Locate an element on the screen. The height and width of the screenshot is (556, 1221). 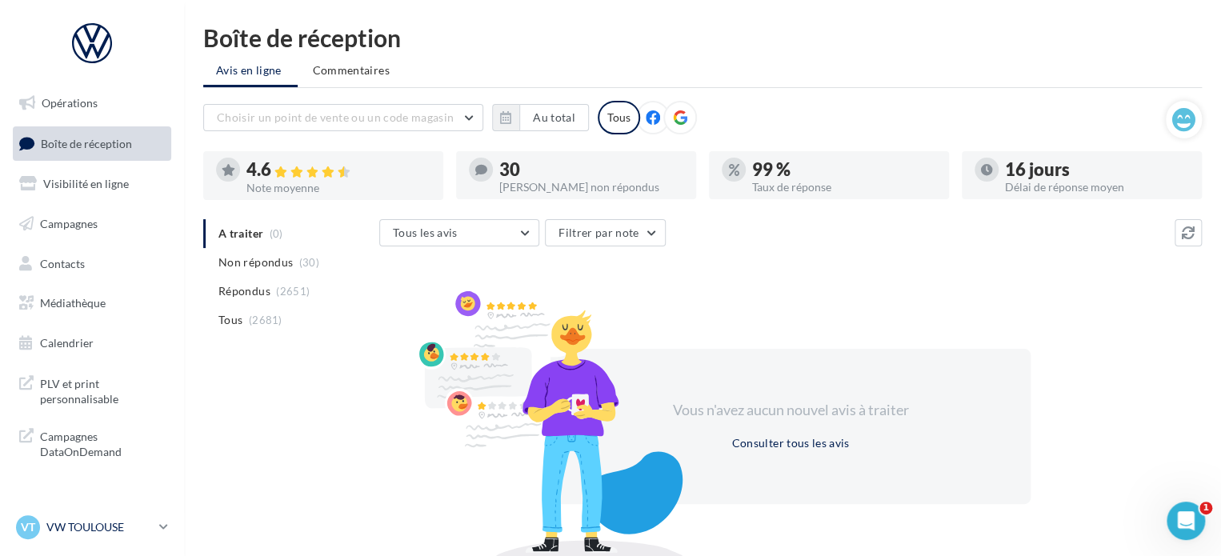
span: Choisir un point de vente ou un code magasin is located at coordinates (335, 117).